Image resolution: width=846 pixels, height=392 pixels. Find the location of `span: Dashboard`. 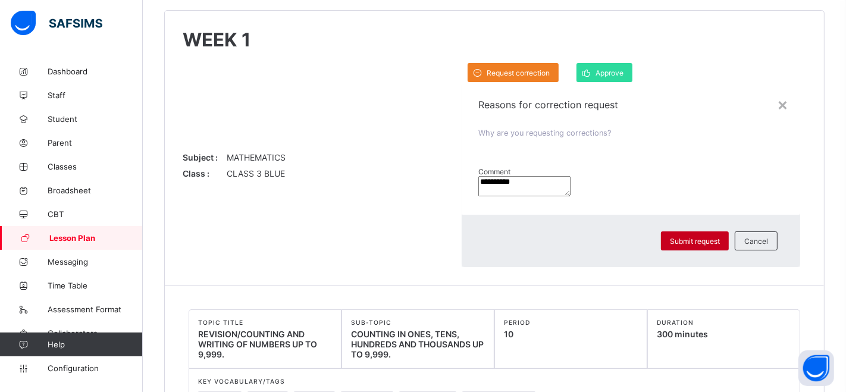

span: Dashboard is located at coordinates (95, 71).